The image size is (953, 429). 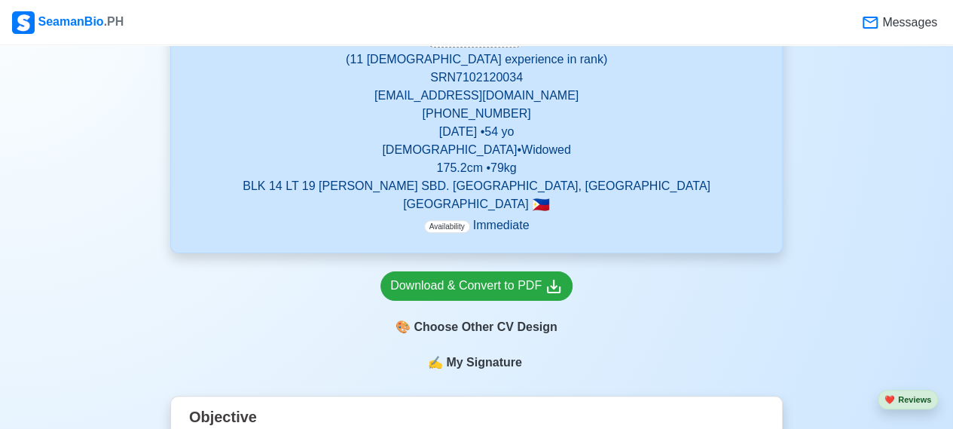 What do you see at coordinates (114, 21) in the screenshot?
I see `span: .PH` at bounding box center [114, 21].